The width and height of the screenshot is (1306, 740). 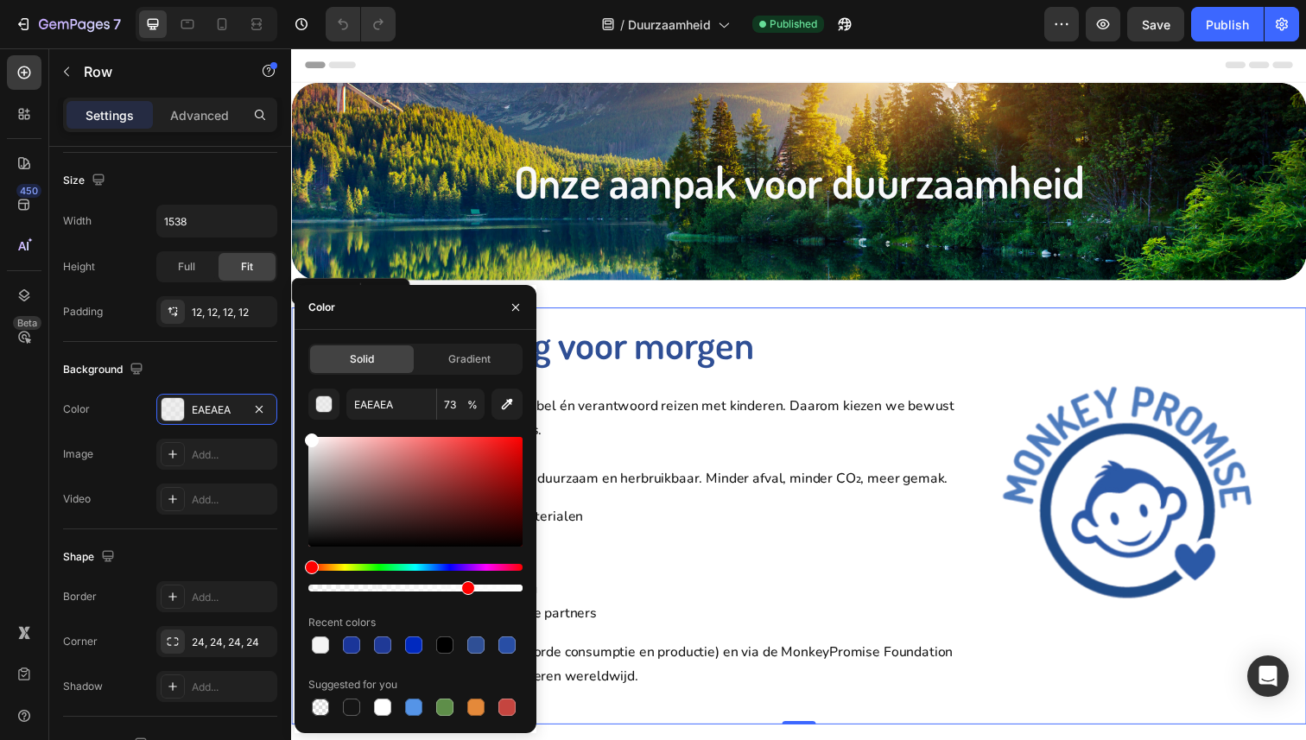 What do you see at coordinates (27, 323) in the screenshot?
I see `div: Beta` at bounding box center [27, 323].